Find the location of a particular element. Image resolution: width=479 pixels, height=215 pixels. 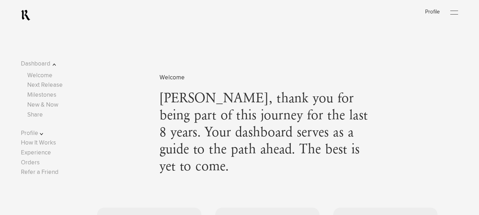

a: Milestones is located at coordinates (42, 95).